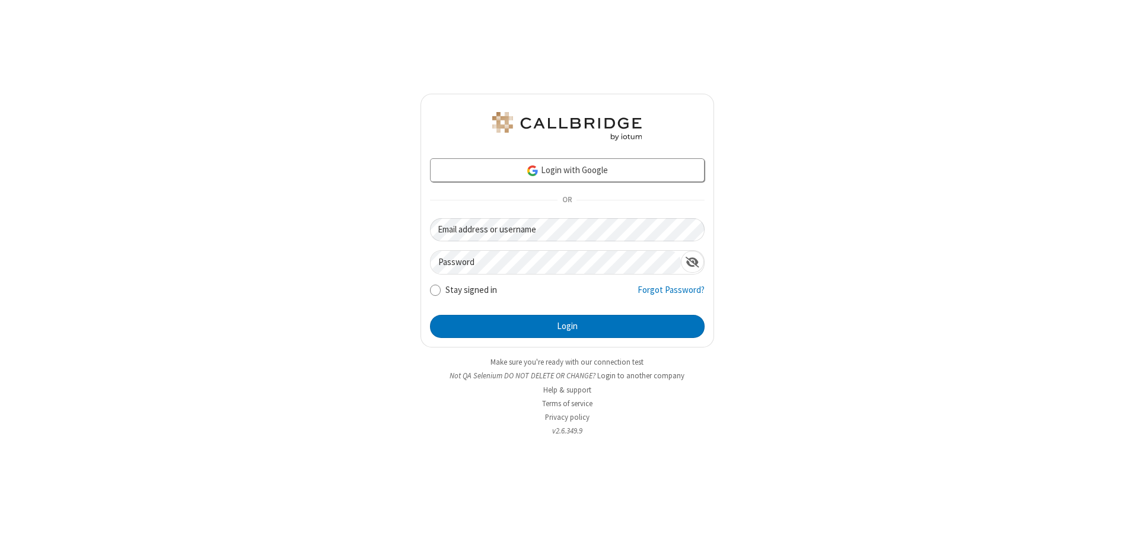  What do you see at coordinates (567, 201) in the screenshot?
I see `span: OR` at bounding box center [567, 201].